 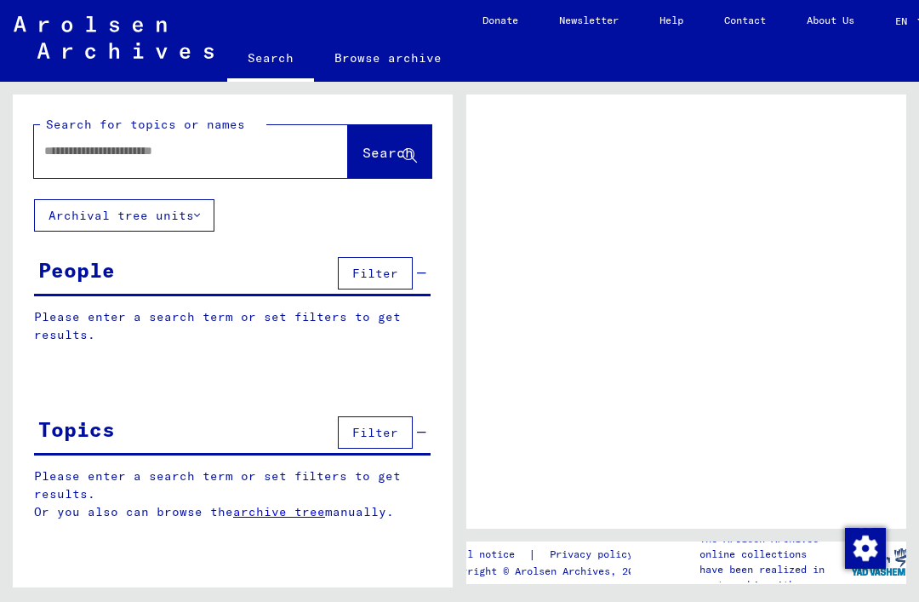 What do you see at coordinates (775, 577) in the screenshot?
I see `p: have been realized in partnership with` at bounding box center [775, 577].